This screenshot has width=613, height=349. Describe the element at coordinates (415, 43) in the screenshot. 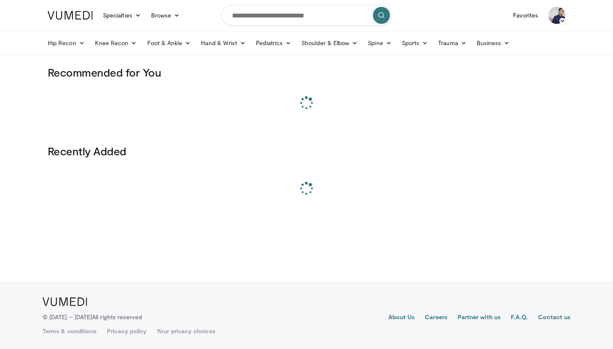

I see `a: Sports` at that location.